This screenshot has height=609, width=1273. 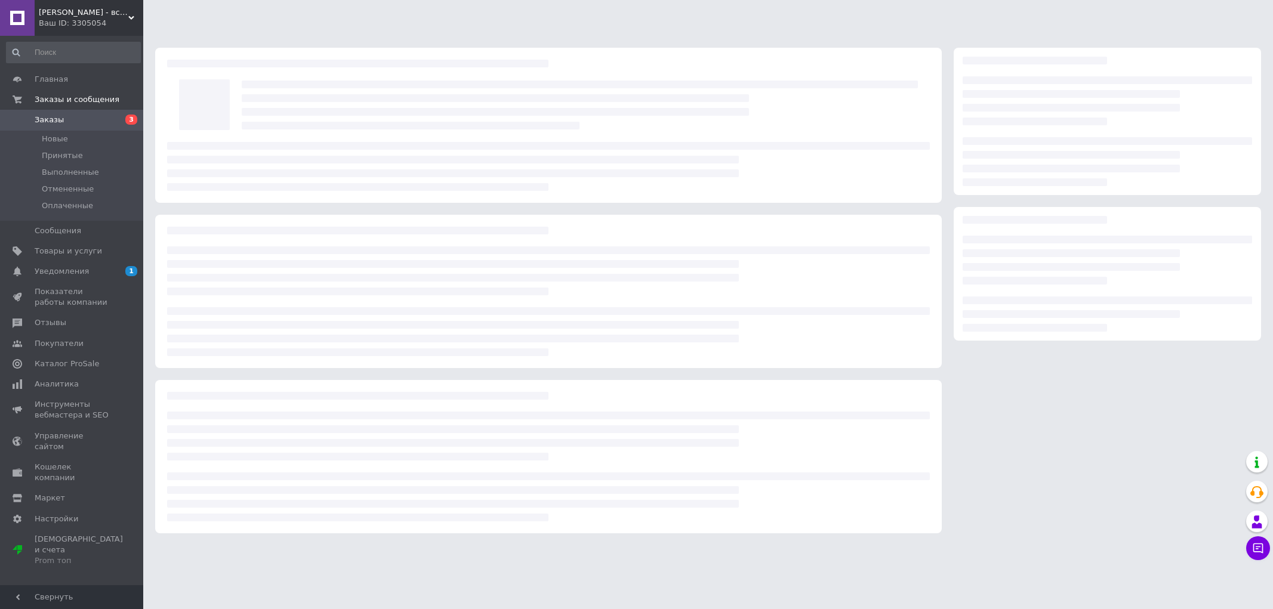 I want to click on span: Главная, so click(x=51, y=79).